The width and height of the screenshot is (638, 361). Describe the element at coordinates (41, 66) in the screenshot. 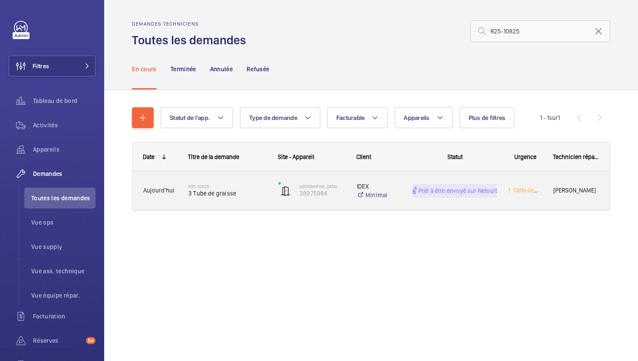

I see `span: Filtres` at that location.